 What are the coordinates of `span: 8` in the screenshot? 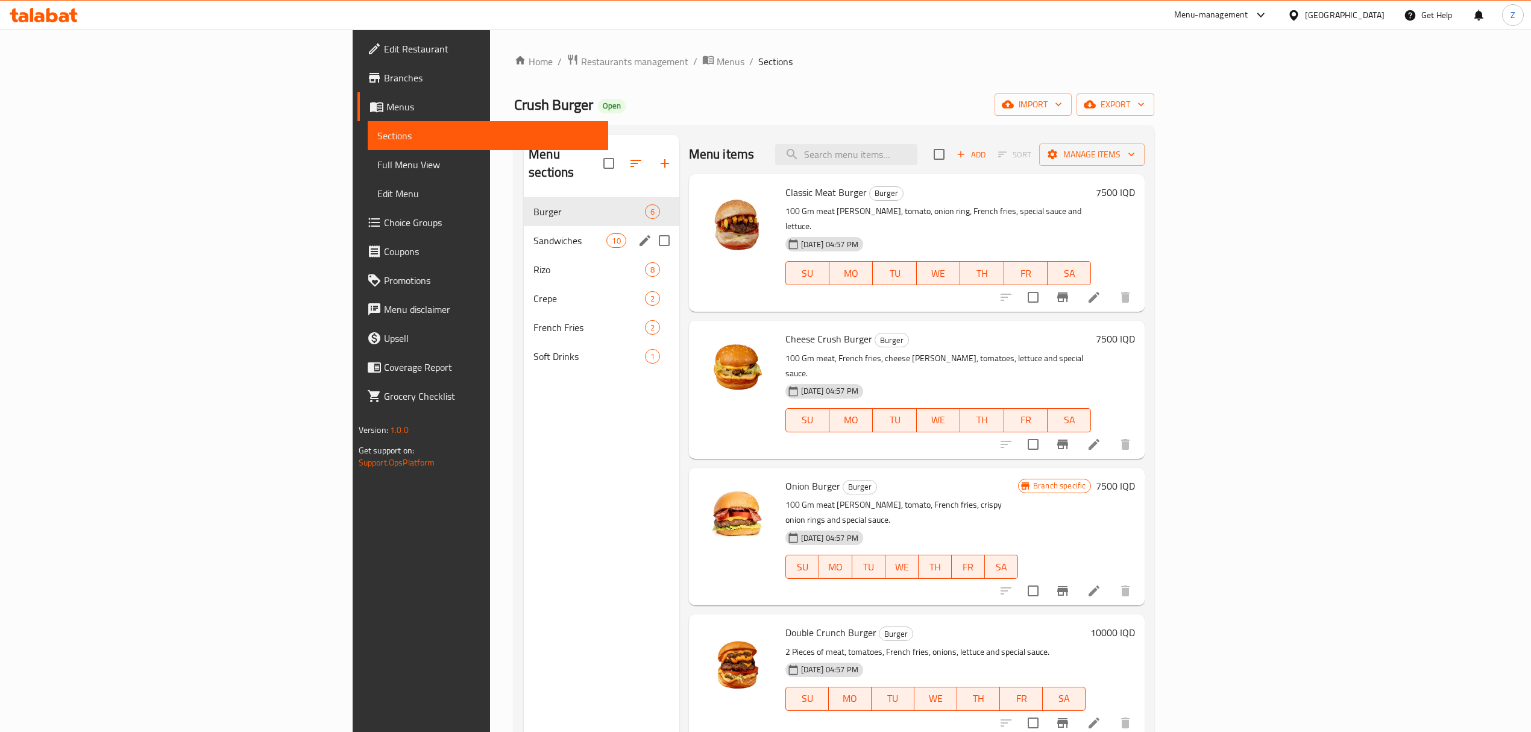 It's located at (652, 269).